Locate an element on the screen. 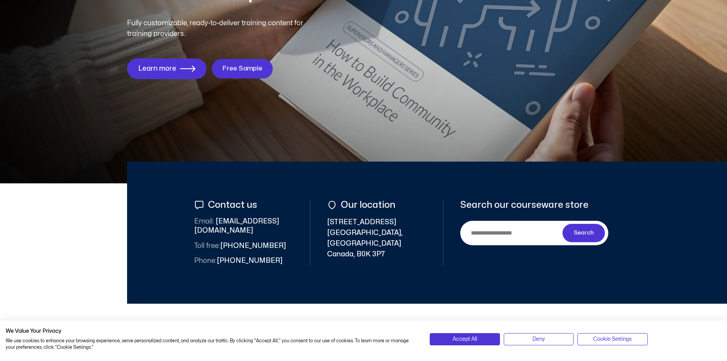  button: Deny all cookies is located at coordinates (539, 339).